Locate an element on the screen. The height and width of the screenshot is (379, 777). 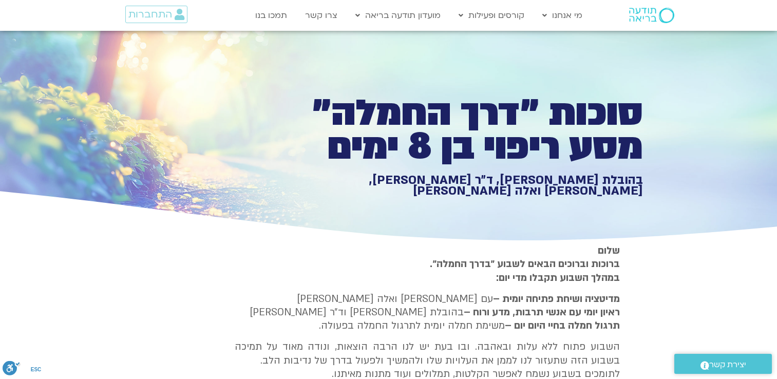
a: יצירת קשר is located at coordinates (723, 364).